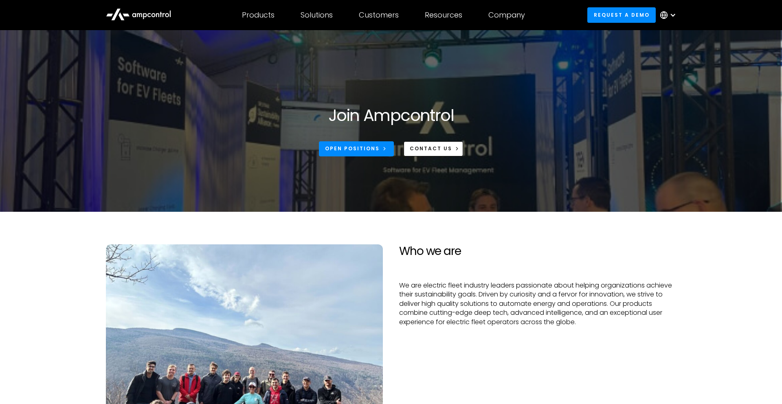  What do you see at coordinates (317, 15) in the screenshot?
I see `div: Solutions` at bounding box center [317, 15].